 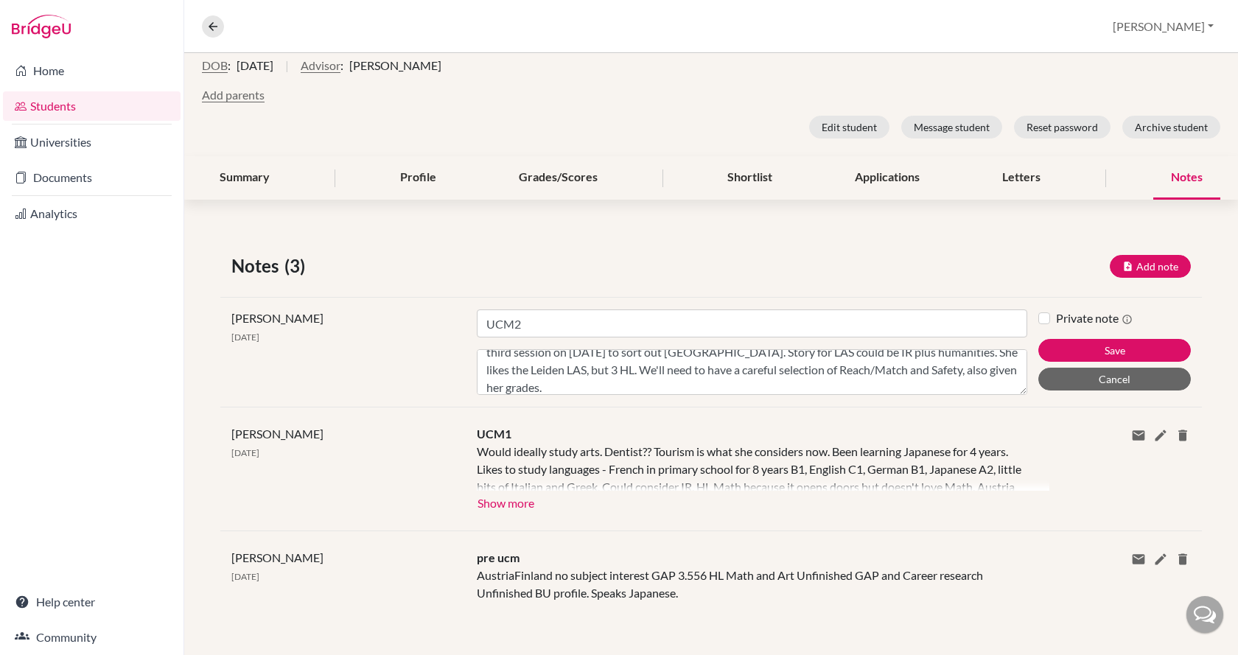 I want to click on a: Universities, so click(x=91, y=142).